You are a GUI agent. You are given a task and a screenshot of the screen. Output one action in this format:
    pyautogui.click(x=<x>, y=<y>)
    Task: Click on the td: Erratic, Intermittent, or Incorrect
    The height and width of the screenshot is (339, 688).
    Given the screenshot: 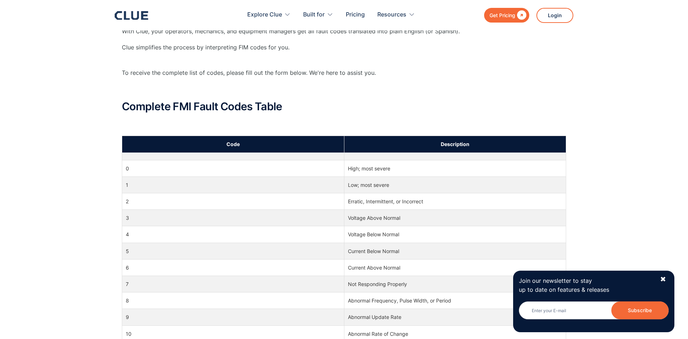 What is the action you would take?
    pyautogui.click(x=455, y=202)
    